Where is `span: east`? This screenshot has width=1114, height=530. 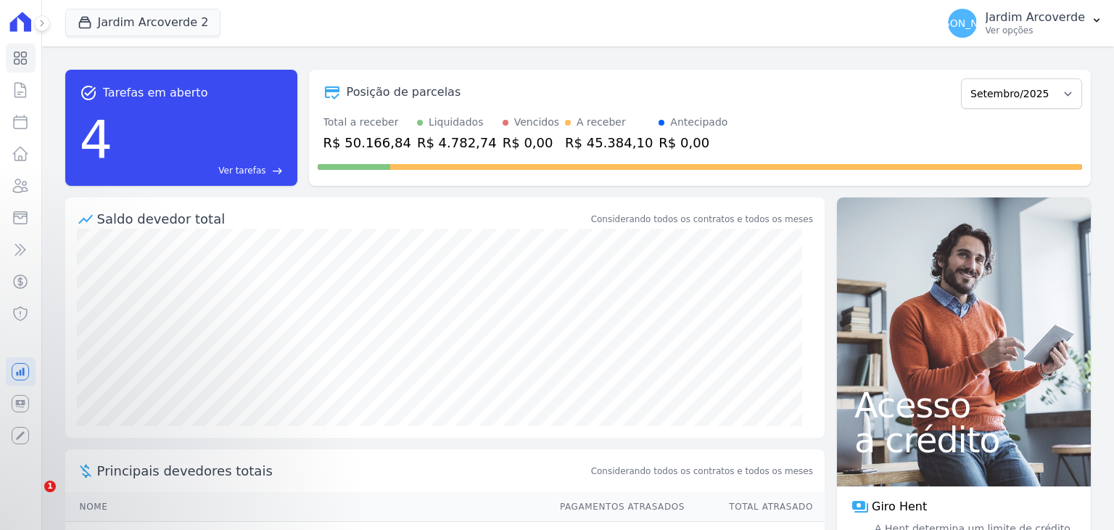
span: east is located at coordinates (277, 170).